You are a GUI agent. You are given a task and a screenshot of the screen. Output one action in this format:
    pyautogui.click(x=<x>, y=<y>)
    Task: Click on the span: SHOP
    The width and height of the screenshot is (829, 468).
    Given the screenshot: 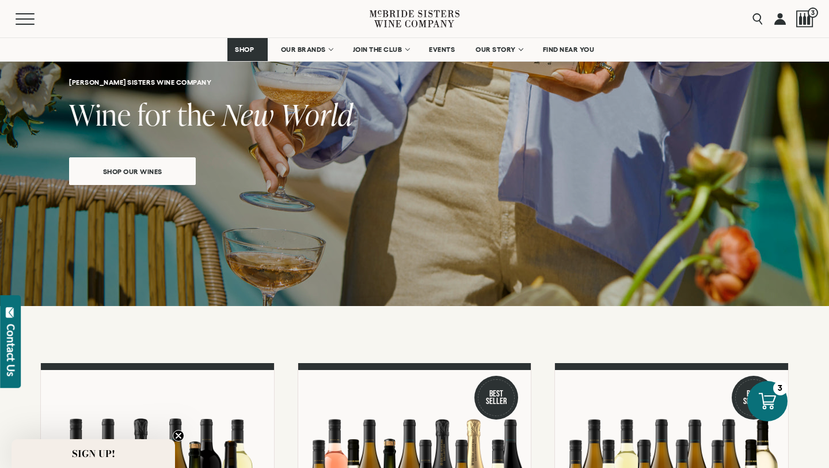 What is the action you would take?
    pyautogui.click(x=245, y=50)
    